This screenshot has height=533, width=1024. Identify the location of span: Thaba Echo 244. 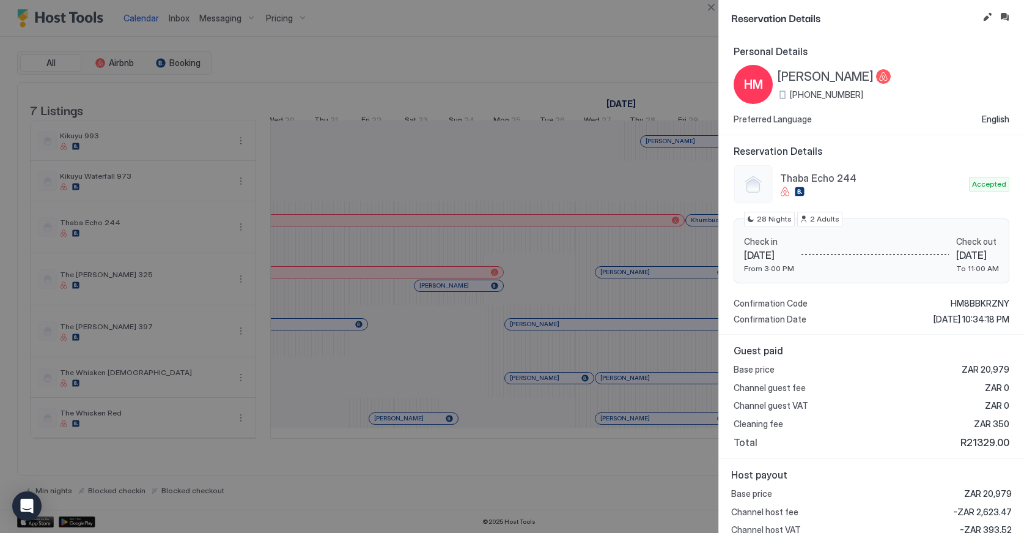
(872, 178).